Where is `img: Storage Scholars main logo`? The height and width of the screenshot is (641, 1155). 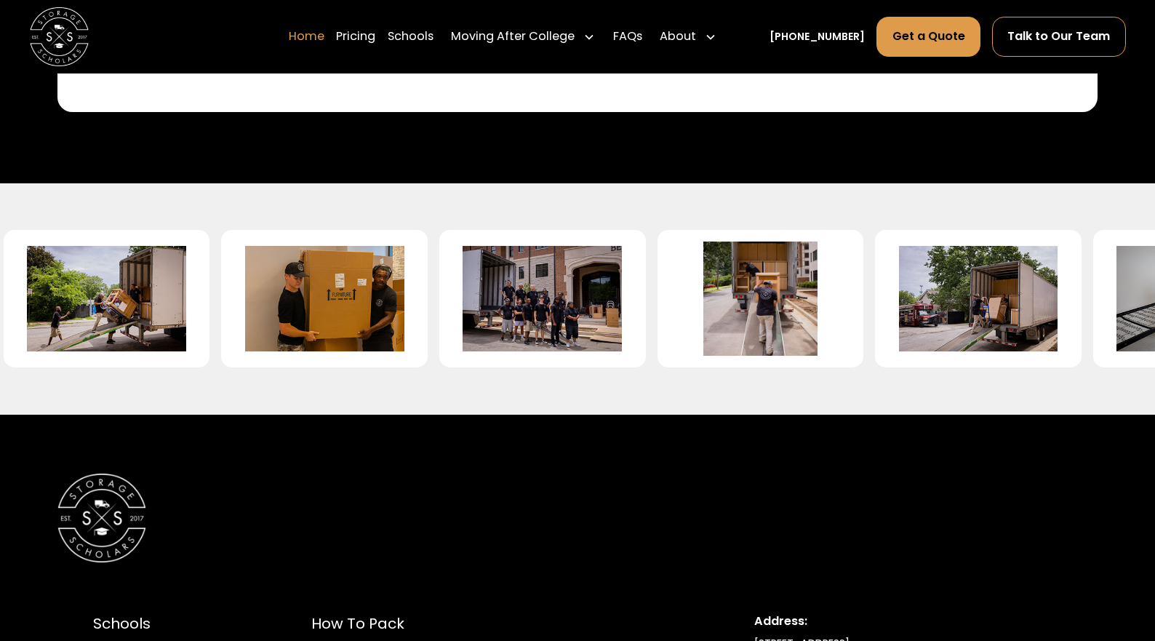 img: Storage Scholars main logo is located at coordinates (59, 36).